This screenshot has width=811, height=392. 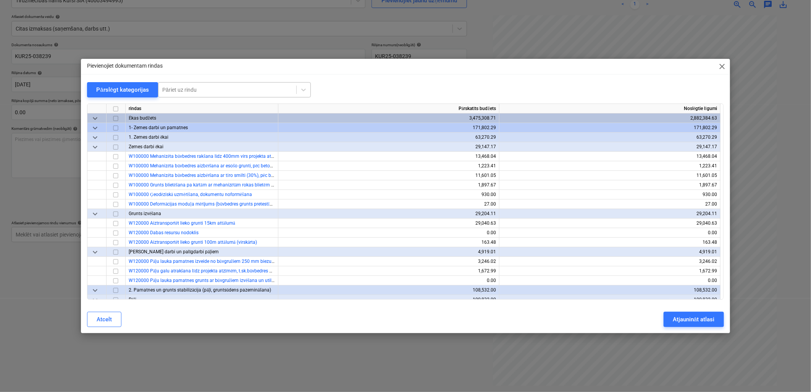 I want to click on a: W120000 Pāļu lauka pamatnes izveide no būvgružiem 250 mm biezumā, so click(x=203, y=261).